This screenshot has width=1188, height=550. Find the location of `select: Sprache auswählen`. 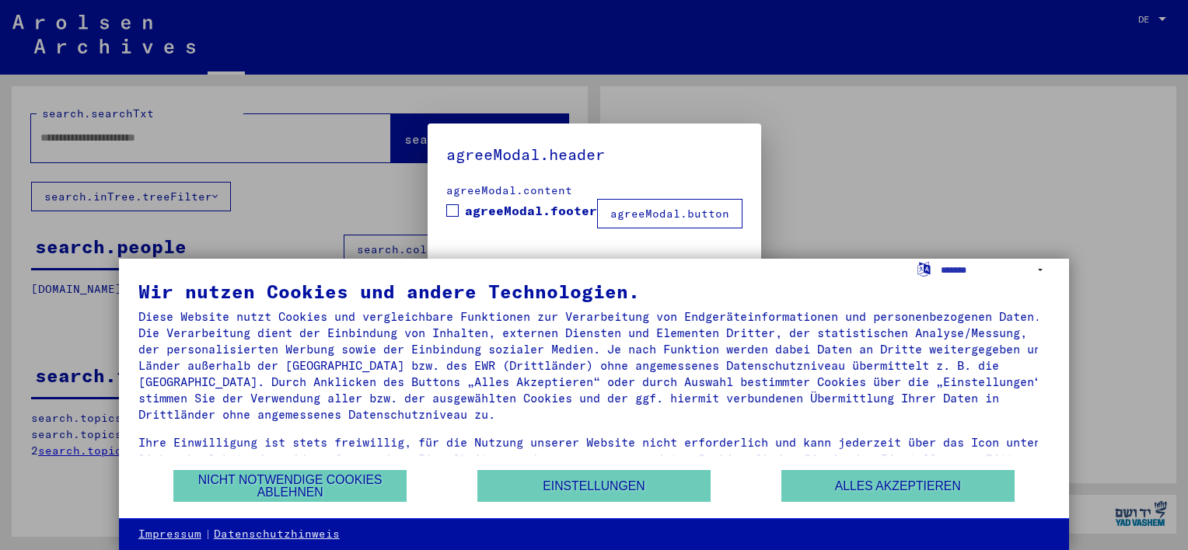

select: Sprache auswählen is located at coordinates (995, 270).